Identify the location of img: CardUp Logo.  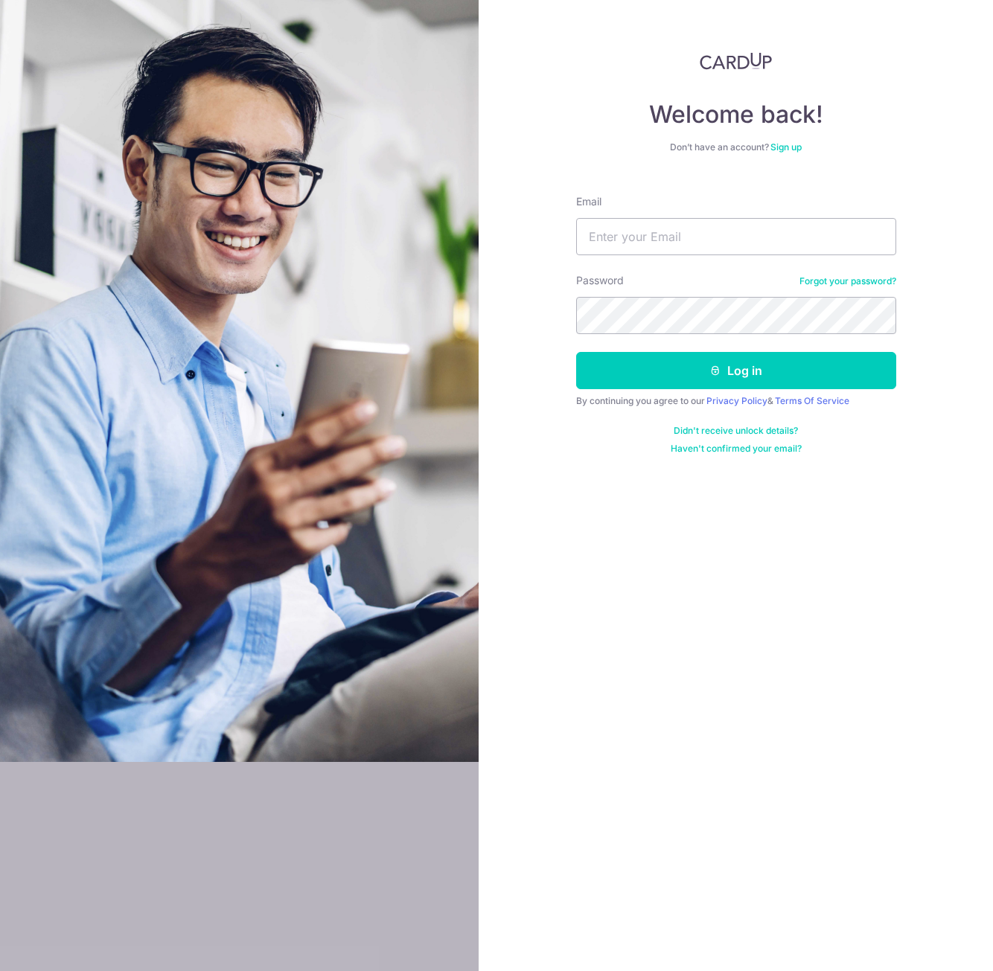
(736, 61).